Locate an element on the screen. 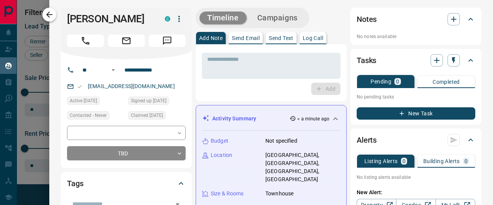  p: Completed is located at coordinates (446, 82).